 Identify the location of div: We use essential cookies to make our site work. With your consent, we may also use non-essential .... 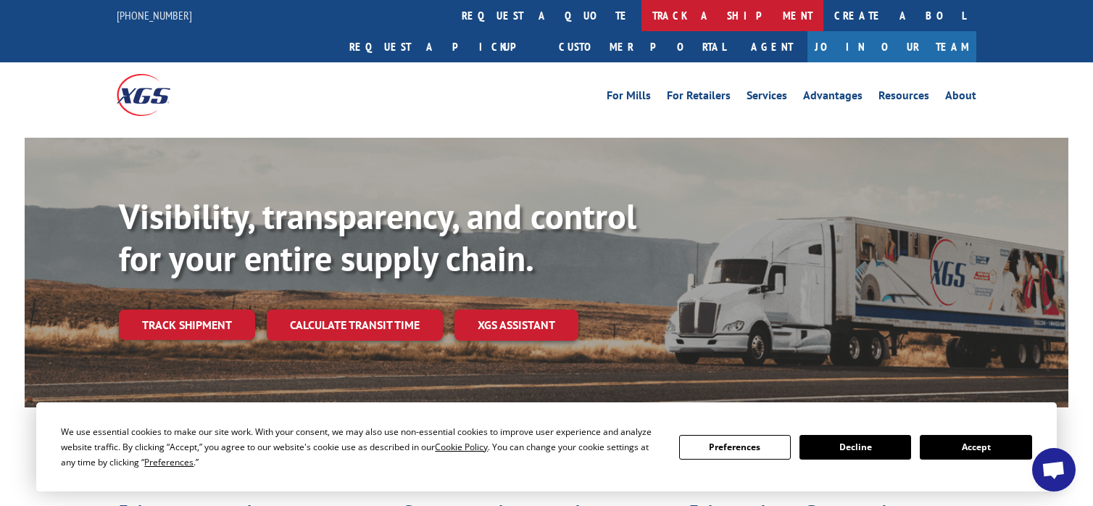
(361, 446).